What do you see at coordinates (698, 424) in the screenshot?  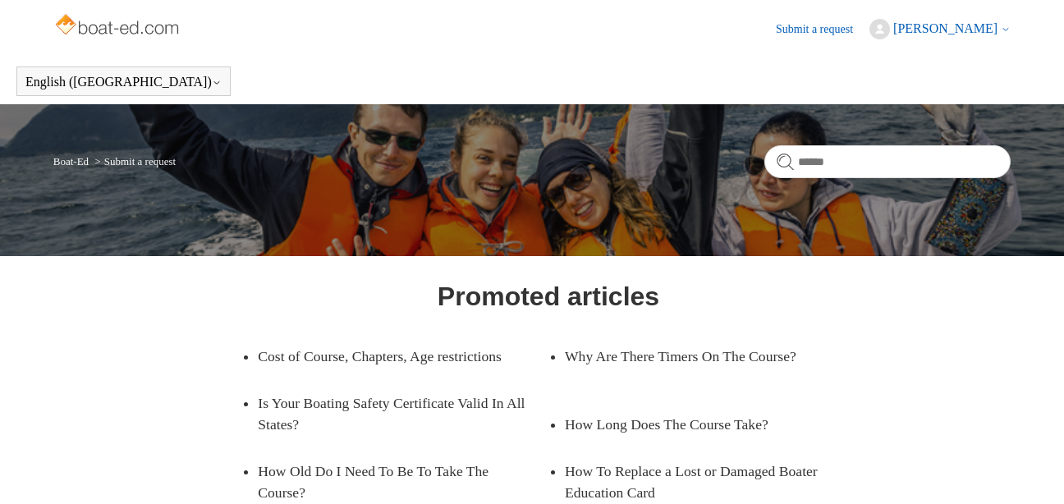 I see `a: How Long Does The Course Take?` at bounding box center [698, 424].